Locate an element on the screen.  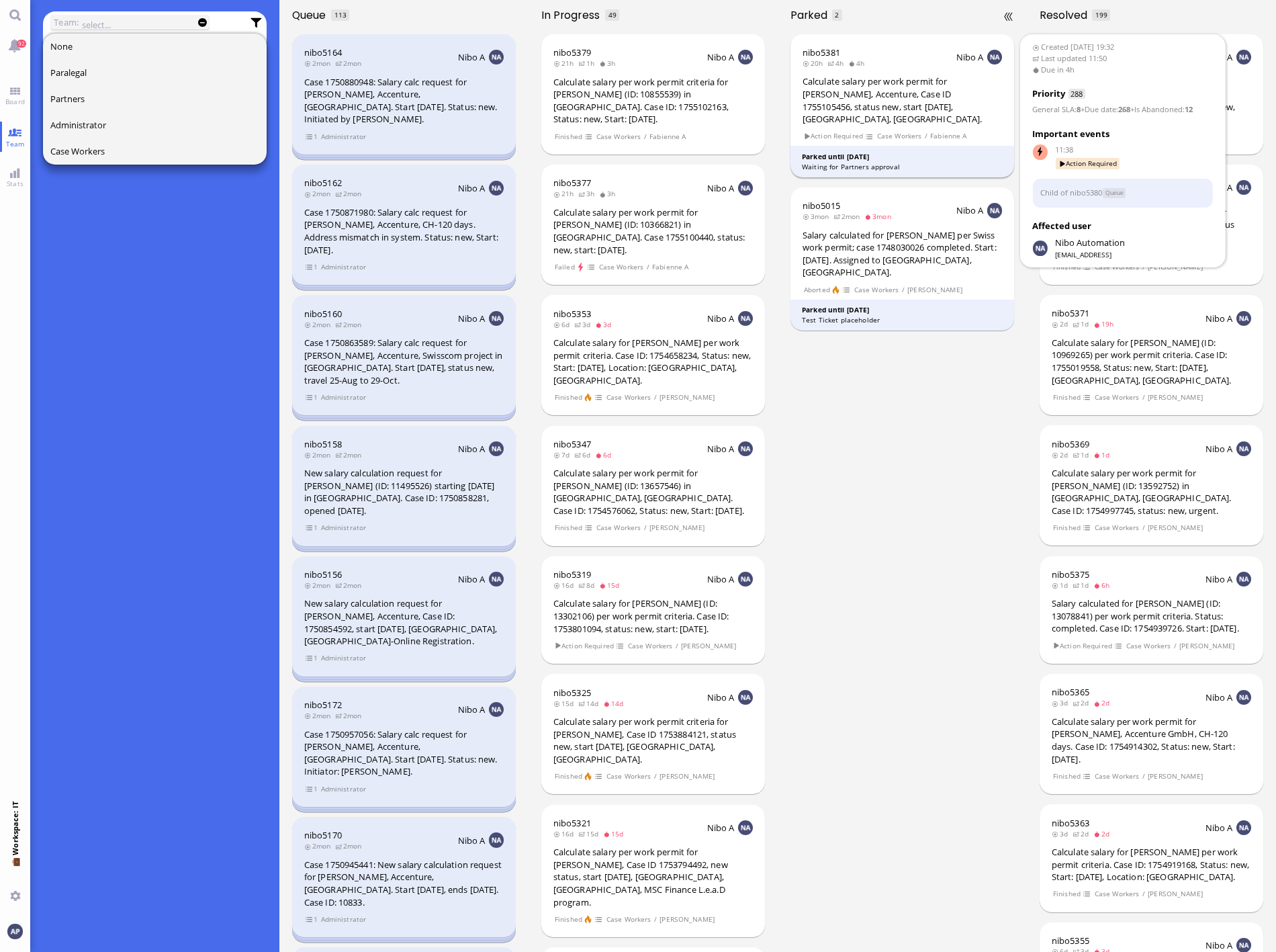
h3: Important events is located at coordinates (1123, 134).